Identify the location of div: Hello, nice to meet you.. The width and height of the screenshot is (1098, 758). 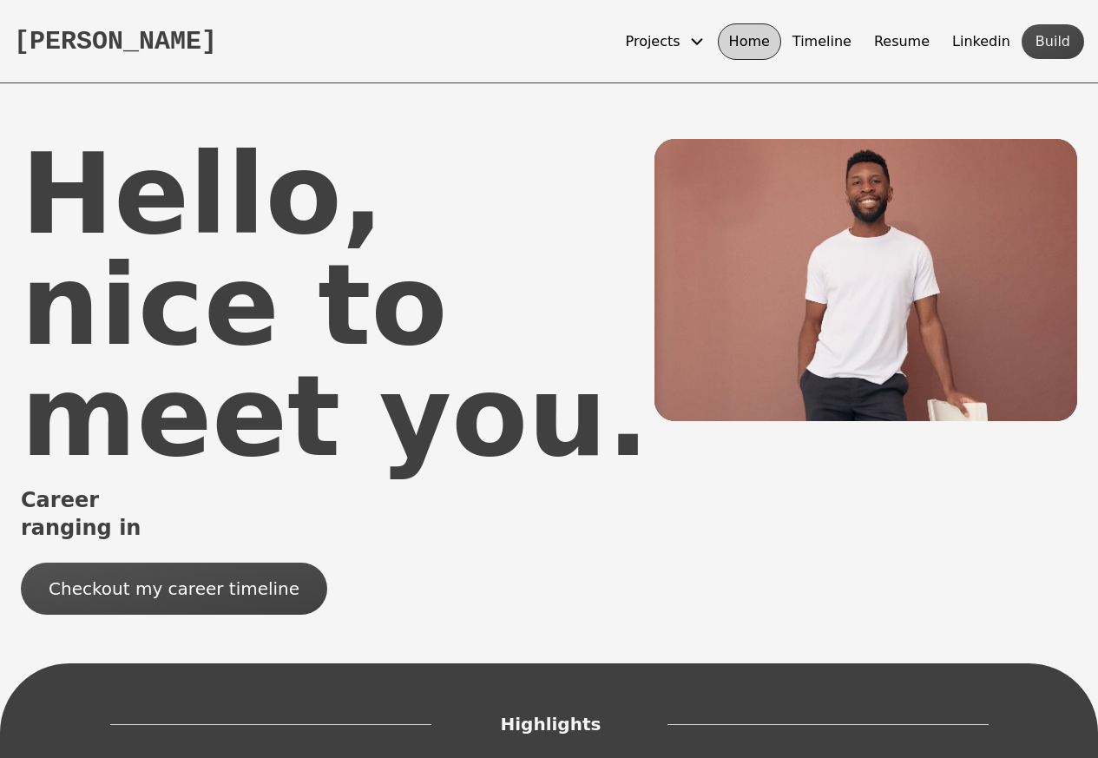
(338, 306).